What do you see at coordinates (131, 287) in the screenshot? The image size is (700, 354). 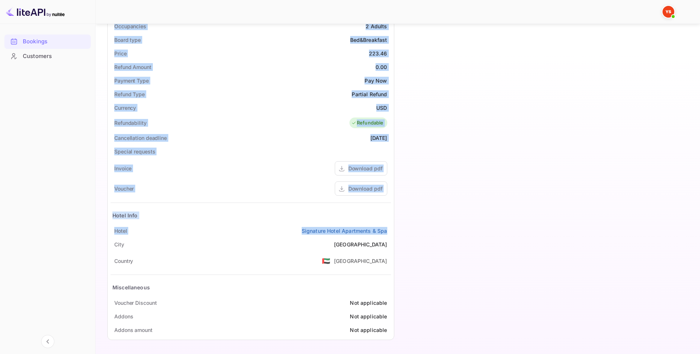 I see `div: Miscellaneous` at bounding box center [131, 287].